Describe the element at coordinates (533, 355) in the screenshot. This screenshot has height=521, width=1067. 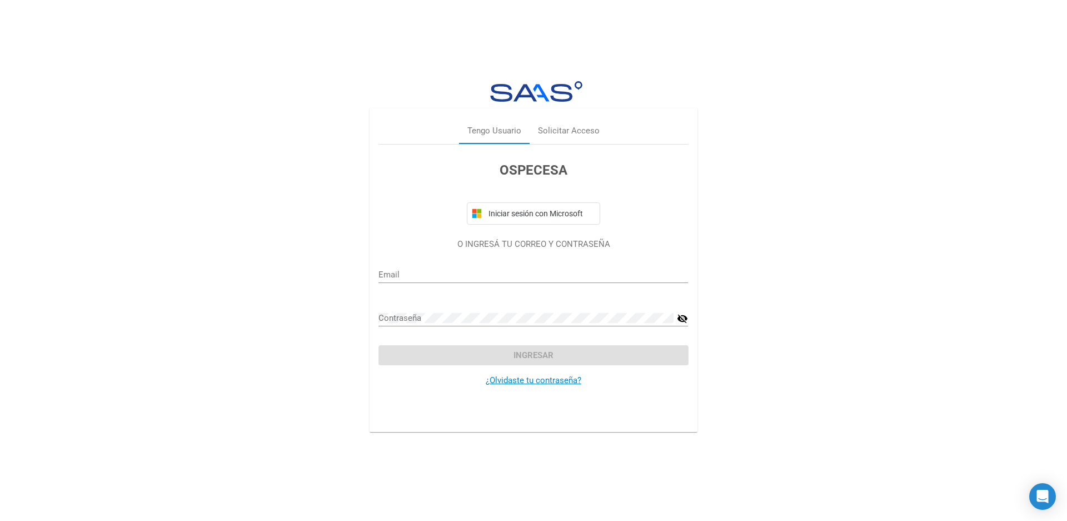
I see `button: Ingresar` at that location.